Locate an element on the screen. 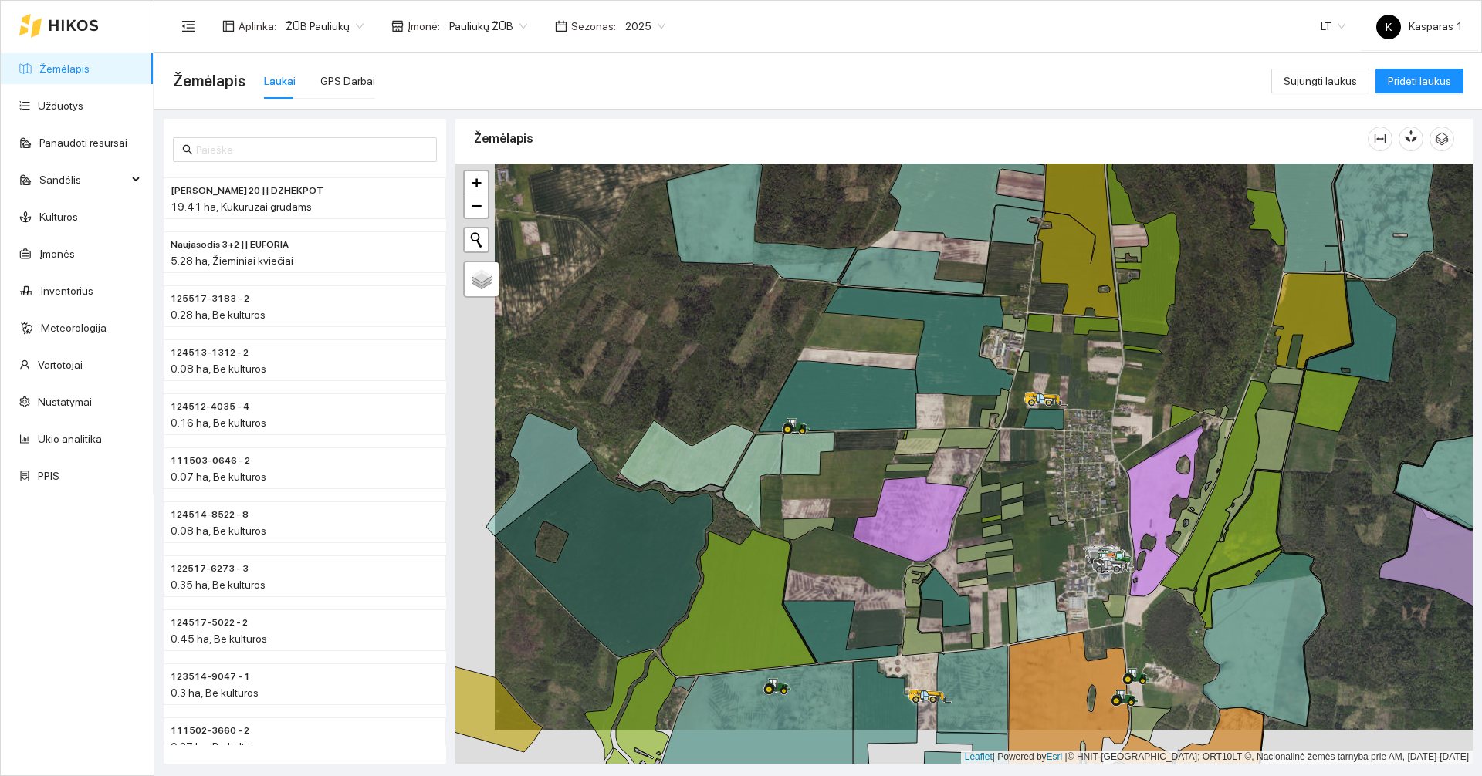 Image resolution: width=1482 pixels, height=776 pixels. a: Layers is located at coordinates (482, 279).